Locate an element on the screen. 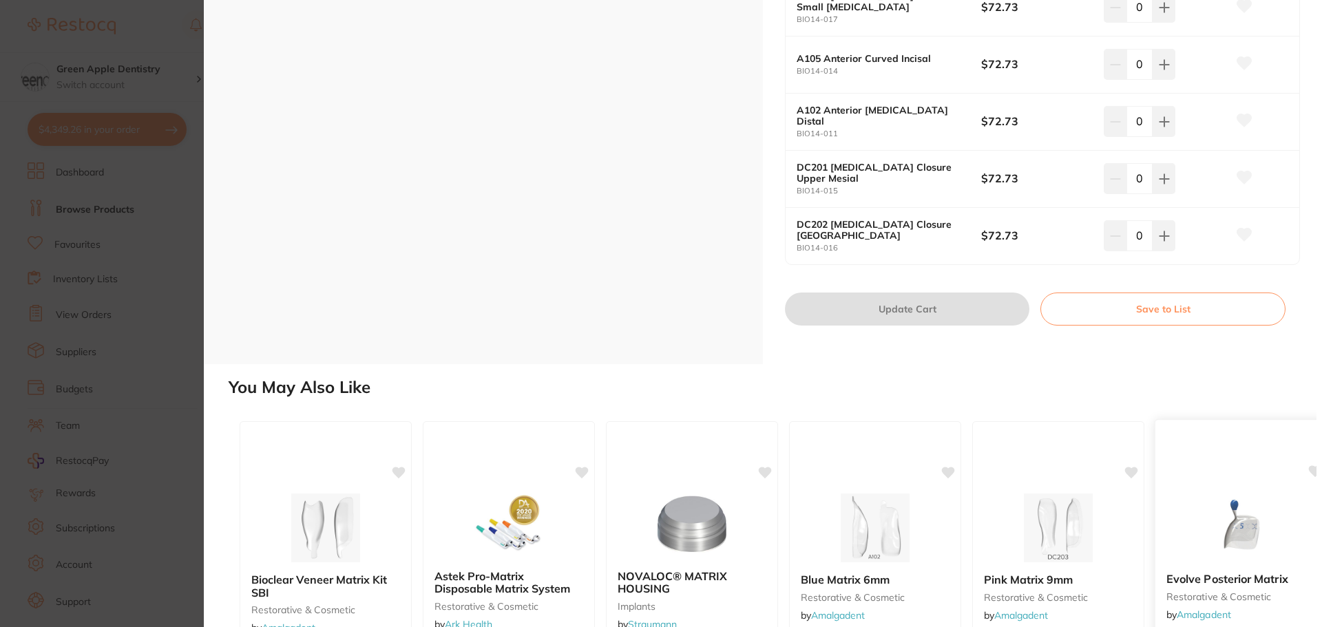  img: Bioclear Veneer Matrix Kit SBI is located at coordinates (326, 528).